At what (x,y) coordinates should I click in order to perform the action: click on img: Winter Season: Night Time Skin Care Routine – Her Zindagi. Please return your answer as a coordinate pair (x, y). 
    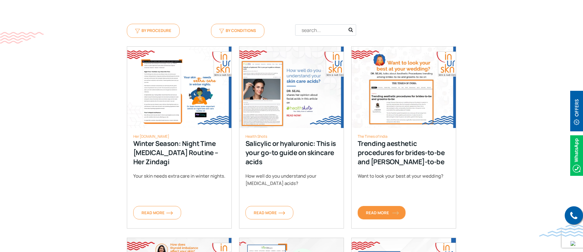
    Looking at the image, I should click on (179, 87).